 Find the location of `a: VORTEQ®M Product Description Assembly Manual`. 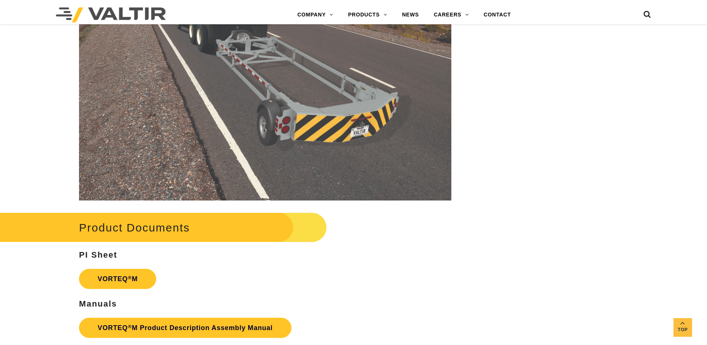

a: VORTEQ®M Product Description Assembly Manual is located at coordinates (185, 327).